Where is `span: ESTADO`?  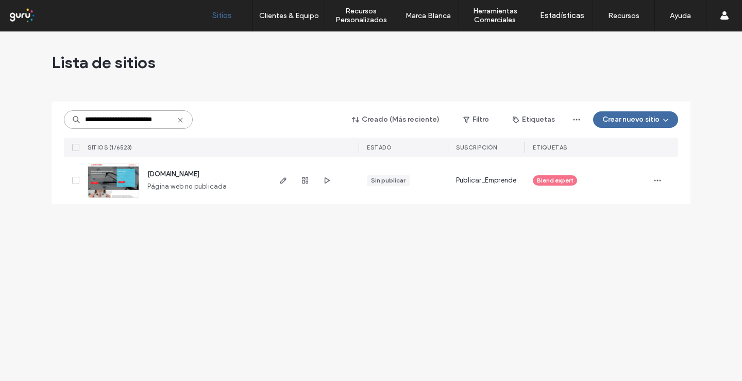 span: ESTADO is located at coordinates (379, 147).